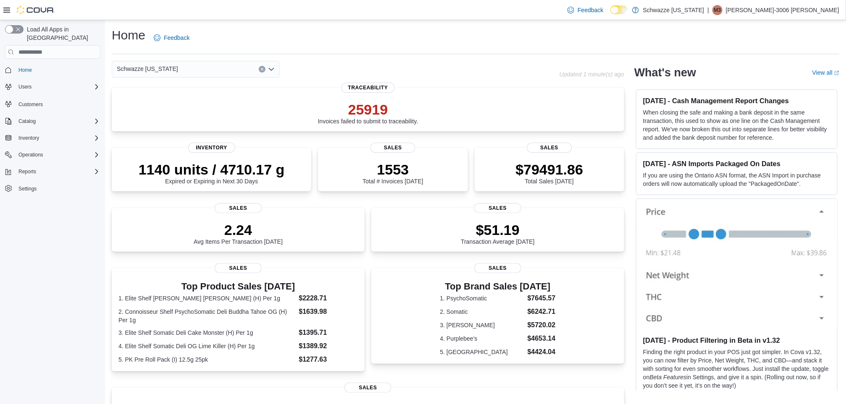  What do you see at coordinates (262, 69) in the screenshot?
I see `button: Clear input` at bounding box center [262, 69].